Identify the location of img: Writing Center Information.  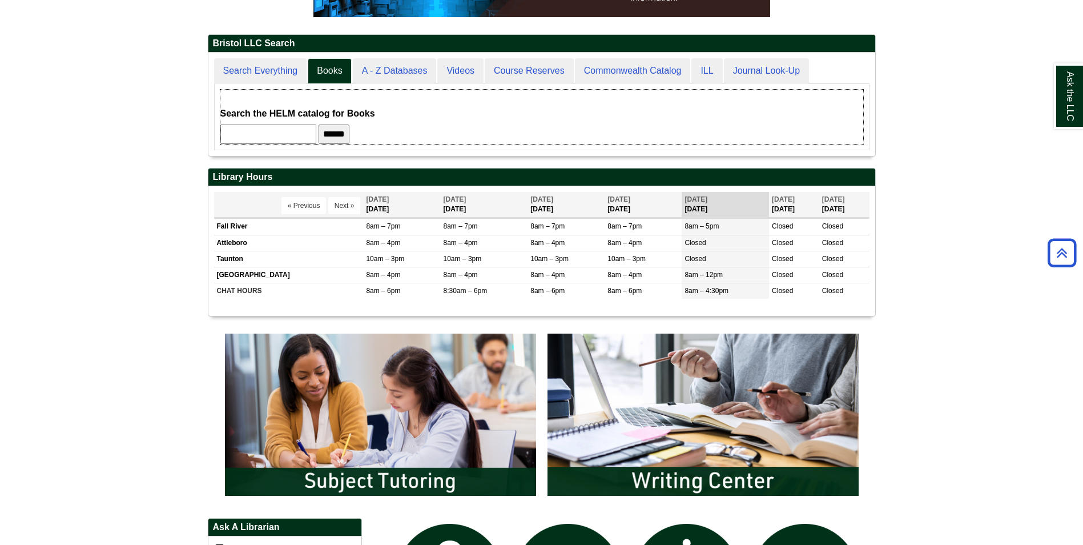
(703, 414).